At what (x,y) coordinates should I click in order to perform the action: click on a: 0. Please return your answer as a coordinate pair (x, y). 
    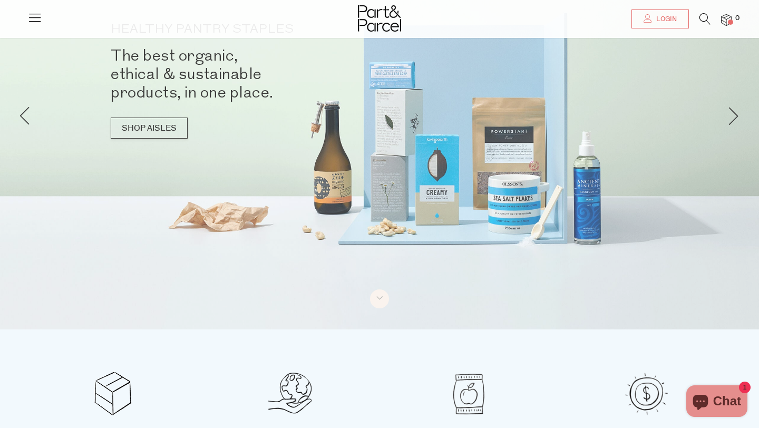
    Looking at the image, I should click on (726, 19).